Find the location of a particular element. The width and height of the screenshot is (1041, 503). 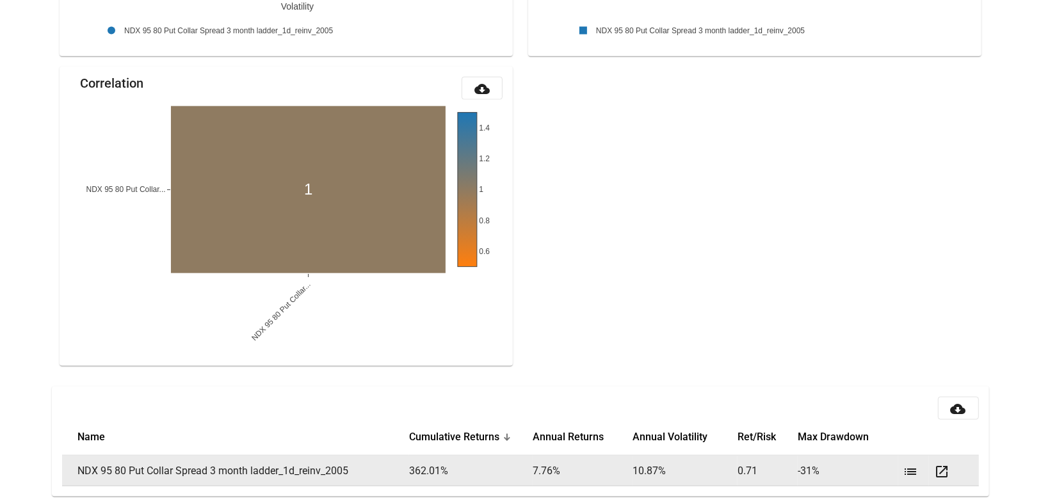

td: 7.76 % is located at coordinates (583, 471).